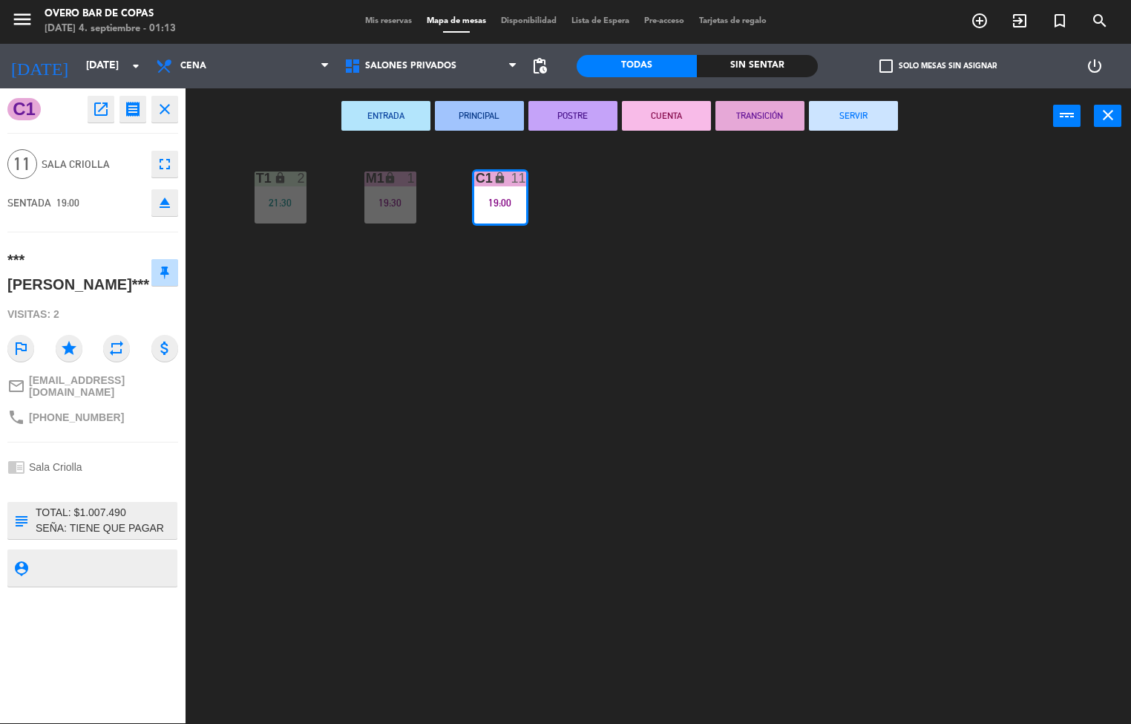  What do you see at coordinates (117, 348) in the screenshot?
I see `i: repeat` at bounding box center [117, 348].